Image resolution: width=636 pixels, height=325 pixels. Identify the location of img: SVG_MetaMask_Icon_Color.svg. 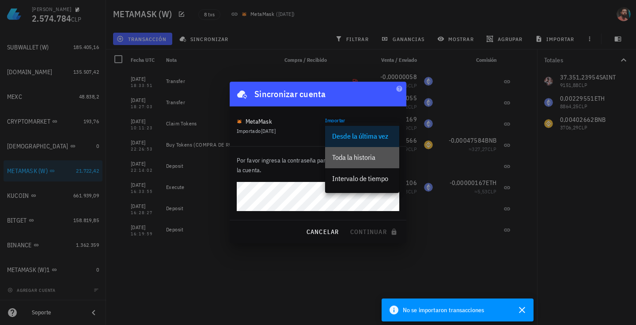
(239, 121).